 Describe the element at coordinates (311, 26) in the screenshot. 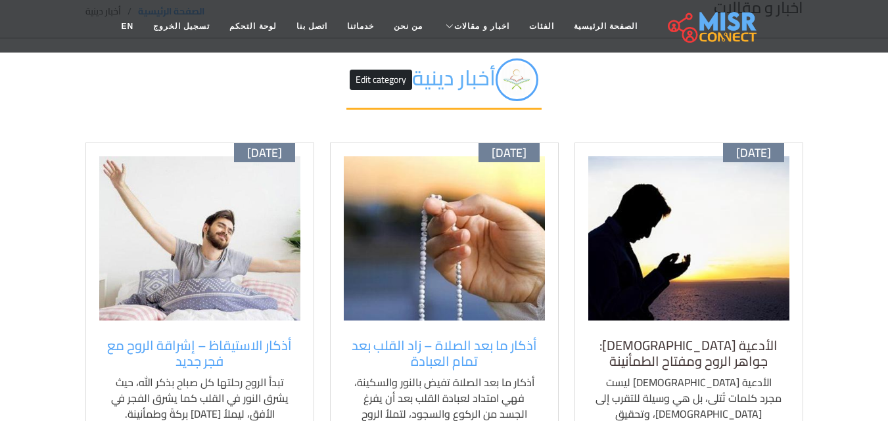

I see `a: اتصل بنا` at that location.